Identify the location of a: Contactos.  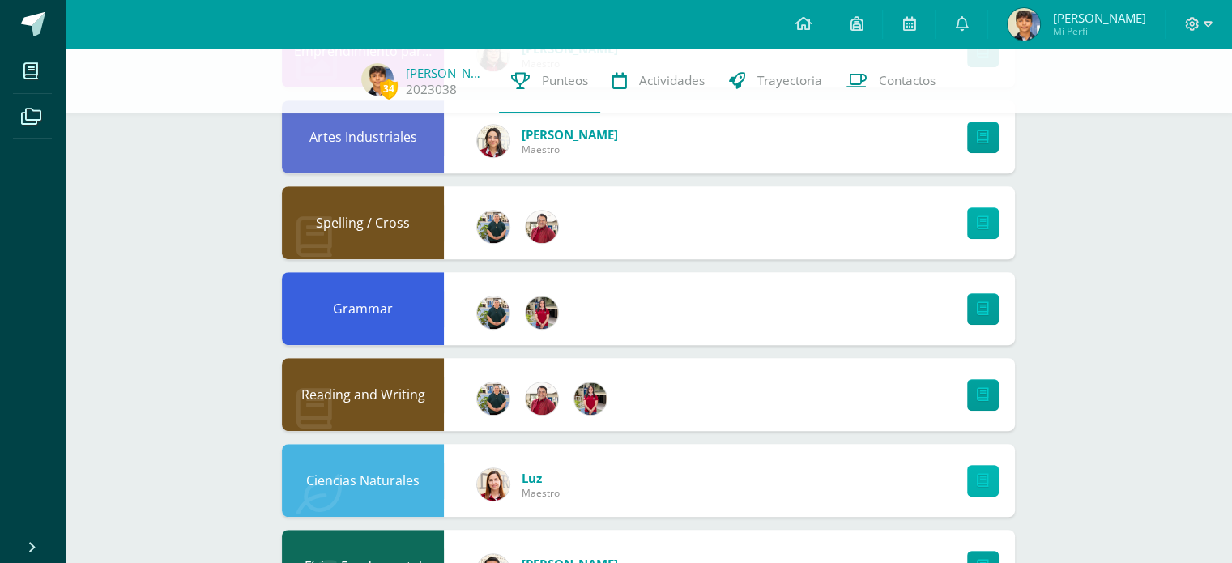
(891, 81).